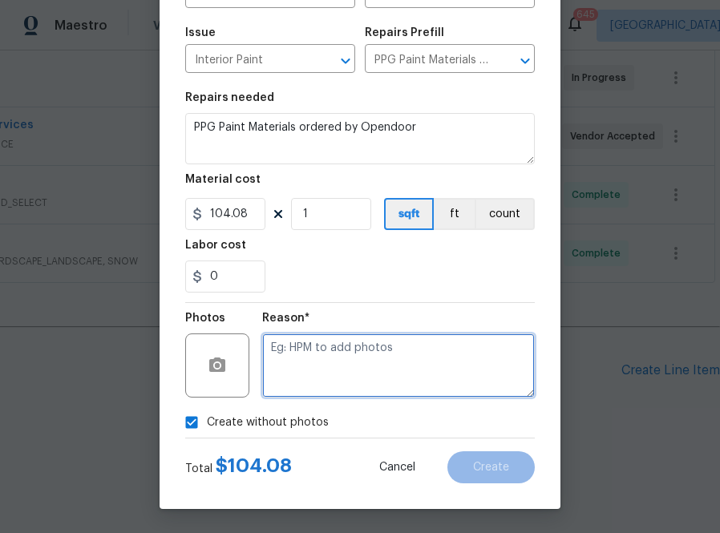 Image resolution: width=720 pixels, height=533 pixels. What do you see at coordinates (268, 423) in the screenshot?
I see `span: Create without photos` at bounding box center [268, 423].